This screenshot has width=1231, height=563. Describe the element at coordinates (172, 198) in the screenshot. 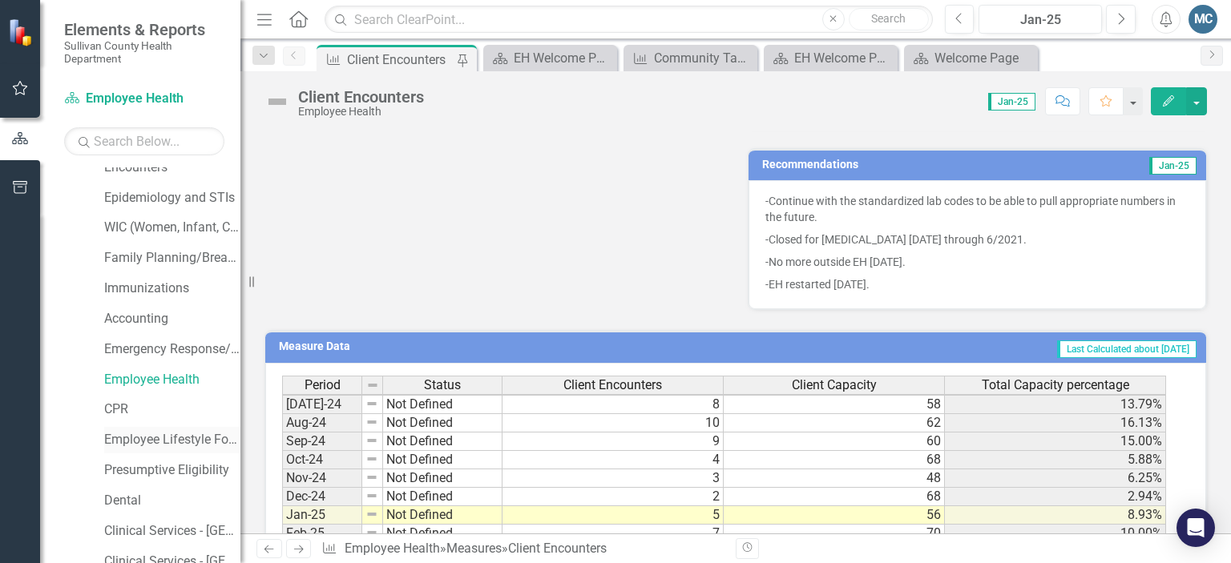

I see `a: Epidemiology and STIs` at that location.